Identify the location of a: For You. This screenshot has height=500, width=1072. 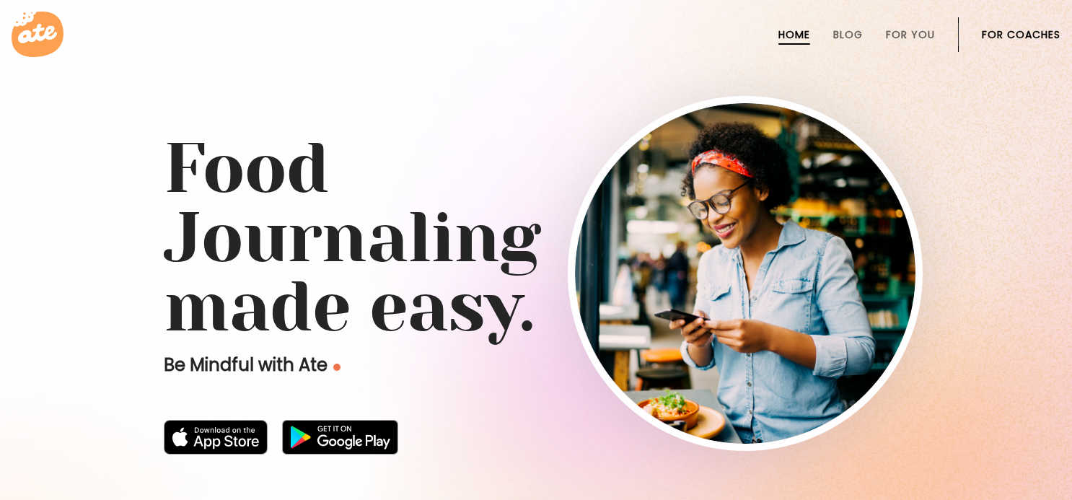
(911, 35).